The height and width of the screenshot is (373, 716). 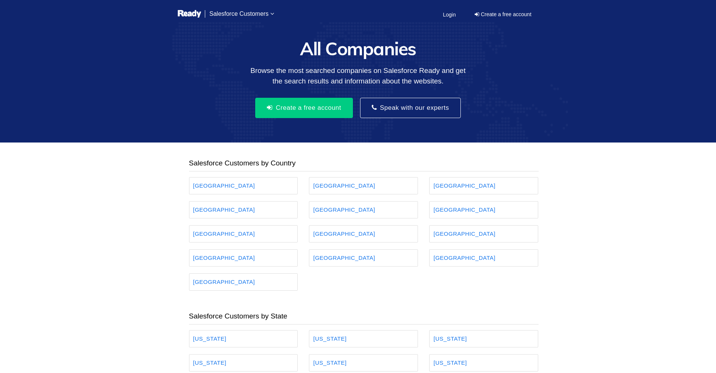 What do you see at coordinates (189, 14) in the screenshot?
I see `img: logo` at bounding box center [189, 14].